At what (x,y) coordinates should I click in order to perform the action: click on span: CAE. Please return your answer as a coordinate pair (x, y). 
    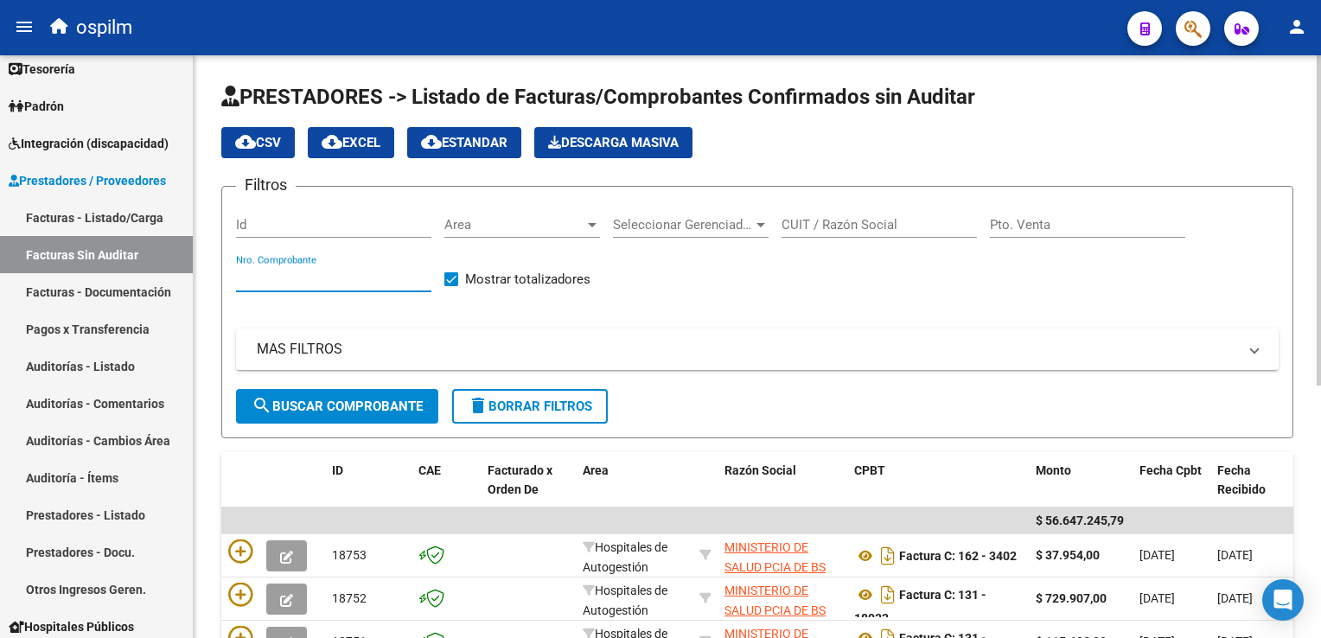
    Looking at the image, I should click on (430, 470).